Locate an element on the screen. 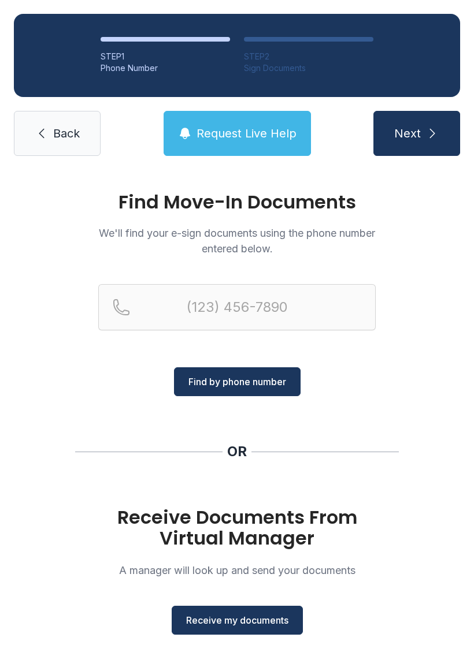 The height and width of the screenshot is (656, 474). h1: Receive Documents From Virtual Manager is located at coordinates (237, 528).